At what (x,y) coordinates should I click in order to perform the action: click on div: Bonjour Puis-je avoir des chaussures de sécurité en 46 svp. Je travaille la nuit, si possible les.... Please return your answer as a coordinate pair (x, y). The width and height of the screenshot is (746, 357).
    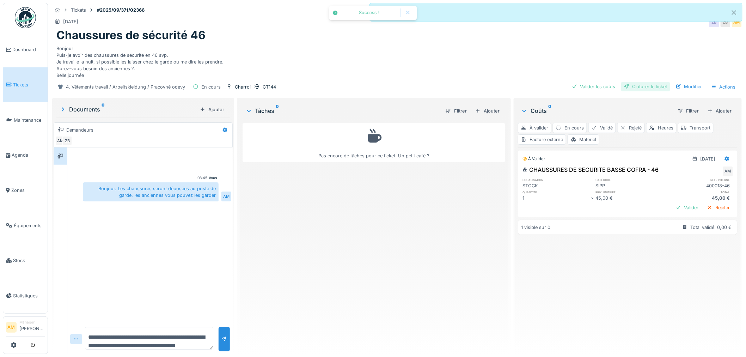
    Looking at the image, I should click on (397, 61).